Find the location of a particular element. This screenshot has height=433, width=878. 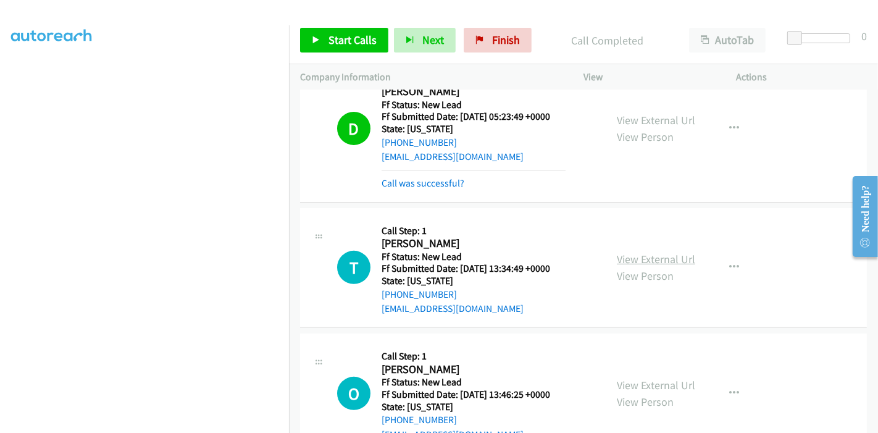

p: Actions is located at coordinates (802, 77).